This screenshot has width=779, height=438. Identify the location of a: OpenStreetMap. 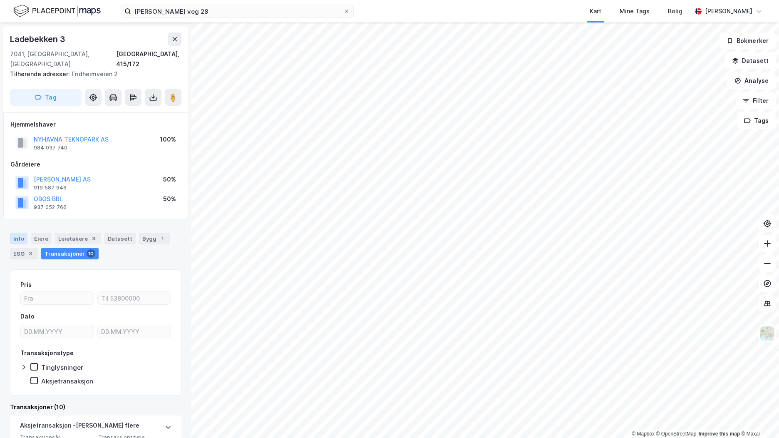
(676, 434).